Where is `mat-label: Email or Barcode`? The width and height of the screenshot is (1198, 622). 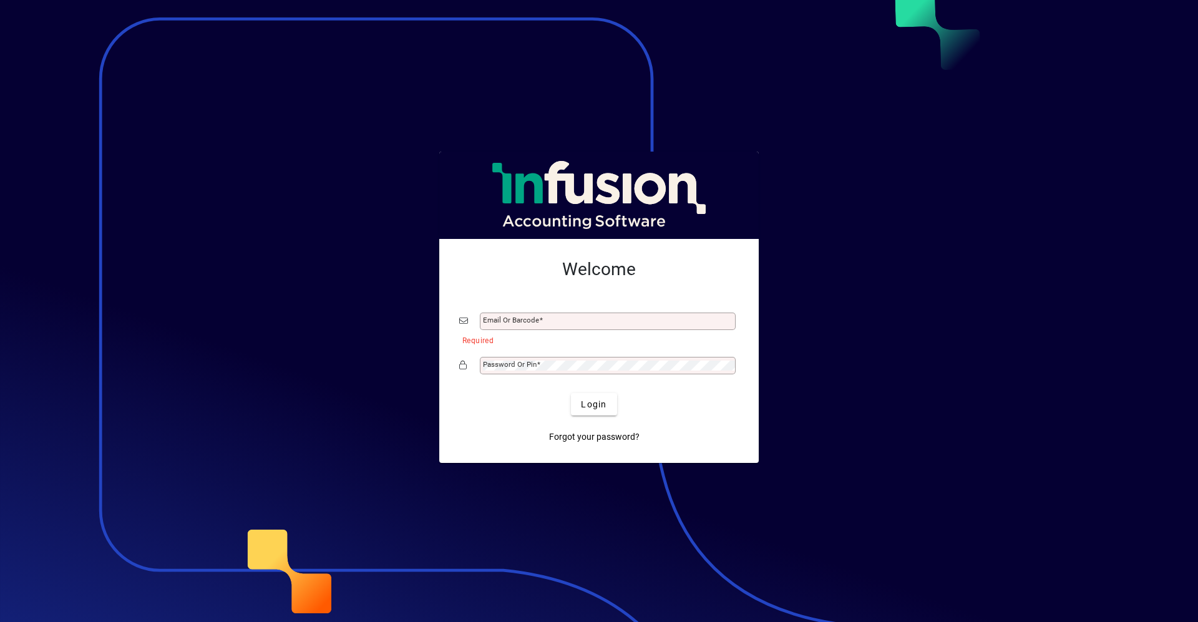
mat-label: Email or Barcode is located at coordinates (511, 320).